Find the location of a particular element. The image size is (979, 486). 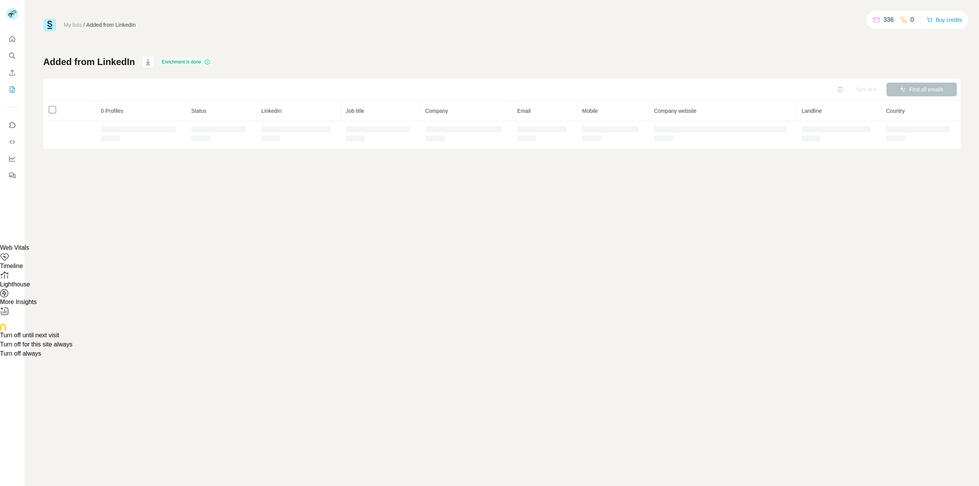

button: Buy credits is located at coordinates (944, 20).